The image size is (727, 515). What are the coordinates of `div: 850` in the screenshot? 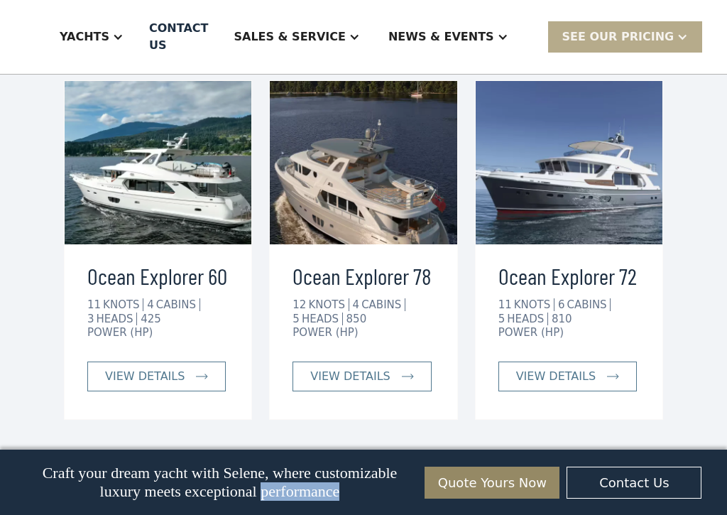 It's located at (357, 319).